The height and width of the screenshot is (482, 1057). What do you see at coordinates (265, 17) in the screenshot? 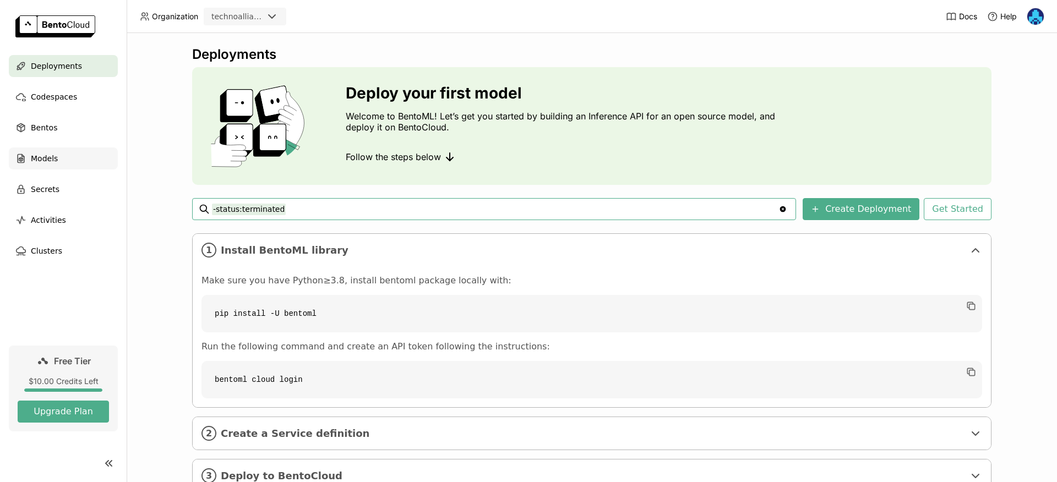
I see `input: Selected technoalliance.` at bounding box center [265, 17].